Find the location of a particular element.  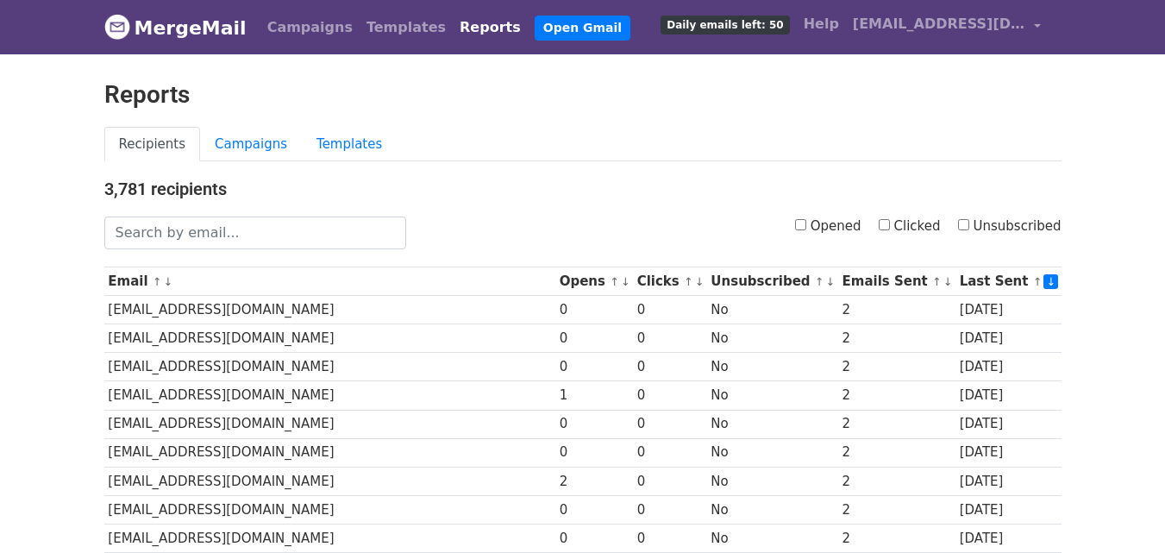

label: Clicked is located at coordinates (910, 226).